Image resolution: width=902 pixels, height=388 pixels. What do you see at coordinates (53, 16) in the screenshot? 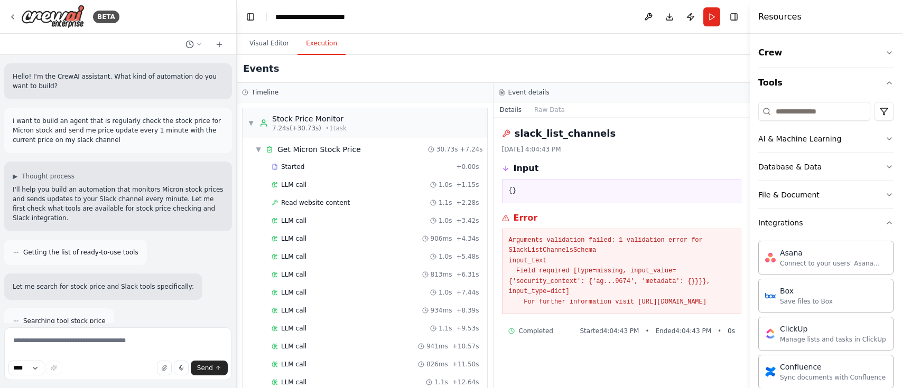
I see `img: Logo` at bounding box center [53, 16].